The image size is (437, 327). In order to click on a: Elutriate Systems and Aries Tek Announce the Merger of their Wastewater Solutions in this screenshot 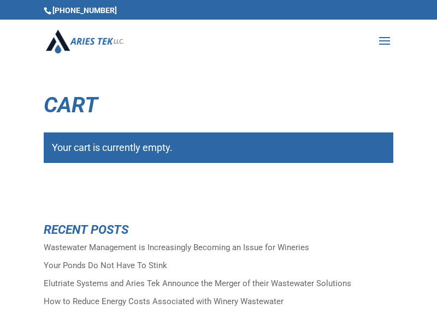, I will do `click(197, 284)`.